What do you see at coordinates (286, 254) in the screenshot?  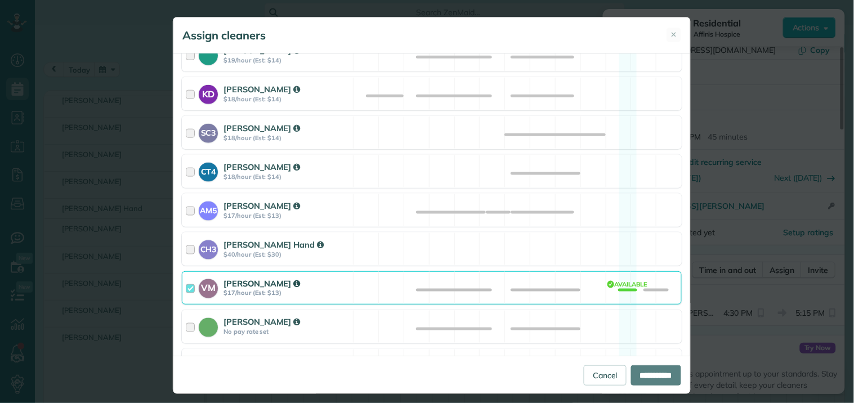 I see `strong: $40/hour (Est: $30)` at bounding box center [286, 254].